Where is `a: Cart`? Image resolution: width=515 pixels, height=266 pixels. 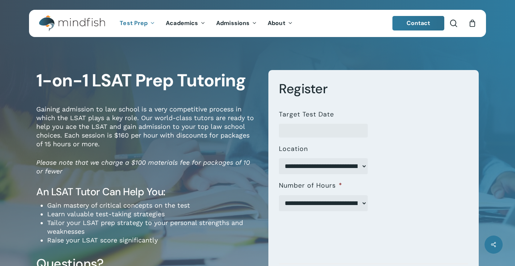 a: Cart is located at coordinates (472, 23).